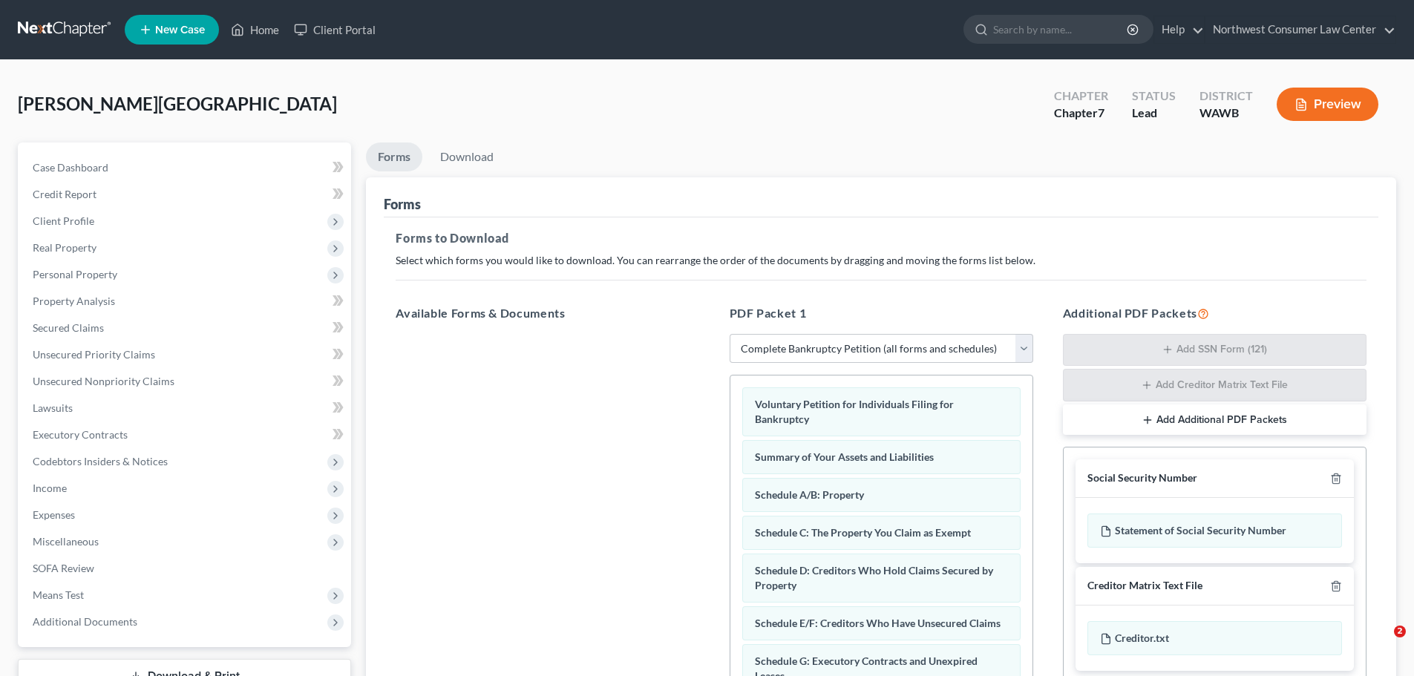  I want to click on span: Personal Property, so click(75, 274).